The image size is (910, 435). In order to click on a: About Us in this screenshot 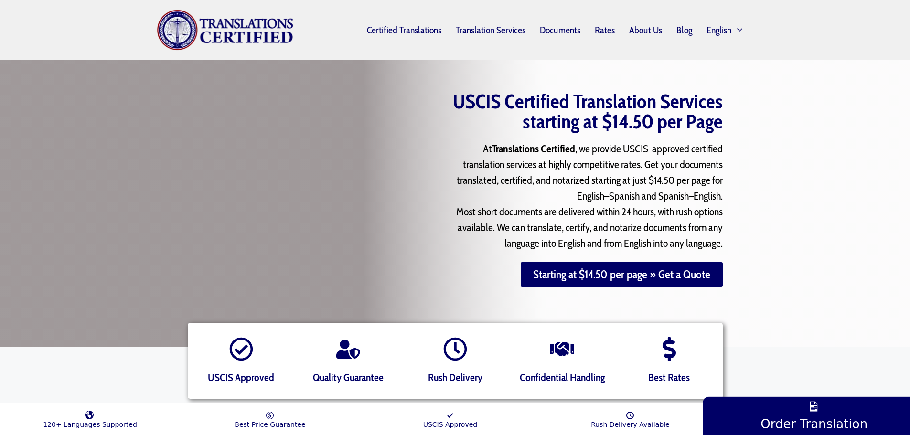, I will do `click(646, 30)`.